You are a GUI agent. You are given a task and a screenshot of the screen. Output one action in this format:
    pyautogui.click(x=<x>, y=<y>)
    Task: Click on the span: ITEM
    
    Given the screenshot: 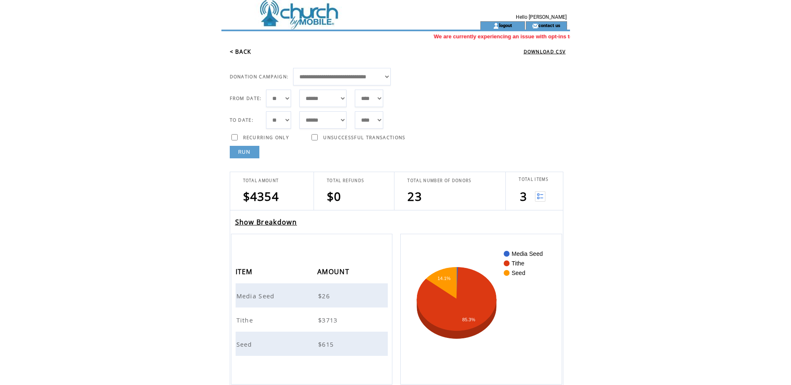 What is the action you would take?
    pyautogui.click(x=245, y=273)
    